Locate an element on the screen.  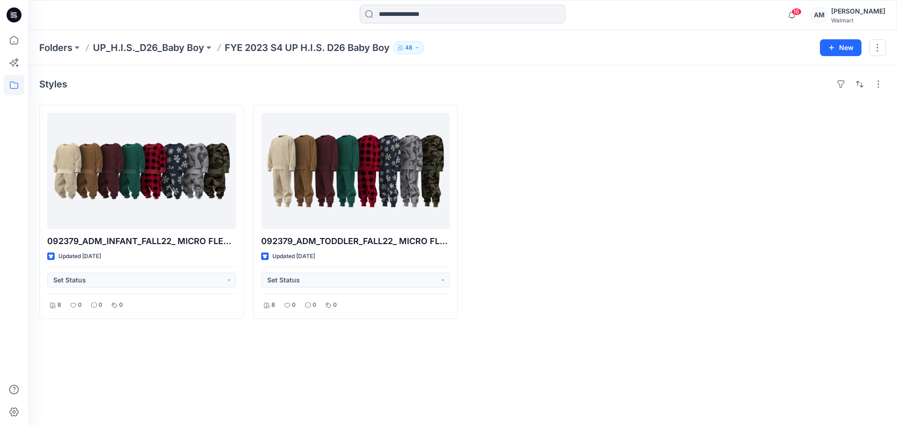
div: AM is located at coordinates (819, 15).